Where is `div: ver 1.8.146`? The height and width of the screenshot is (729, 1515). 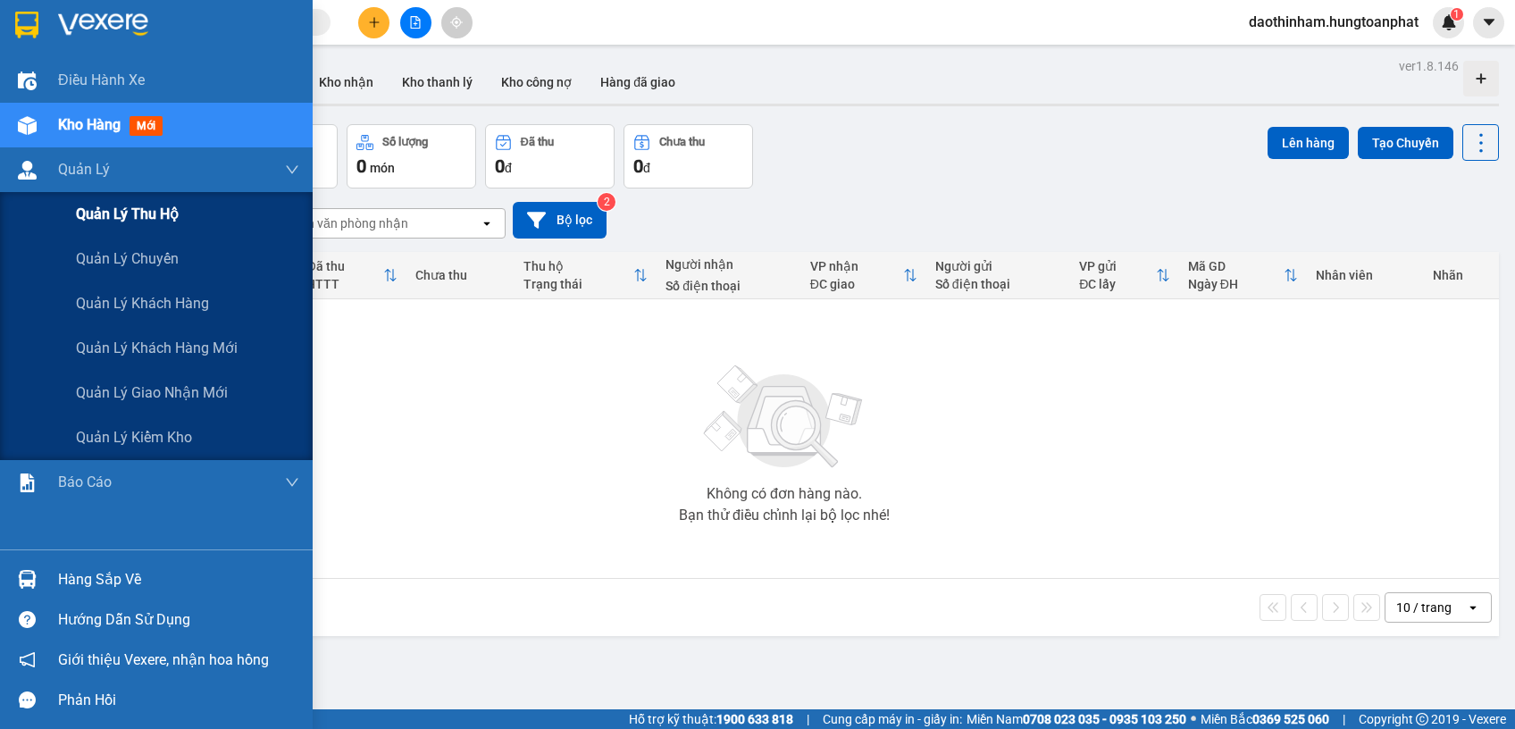
div: ver 1.8.146 is located at coordinates (1429, 66).